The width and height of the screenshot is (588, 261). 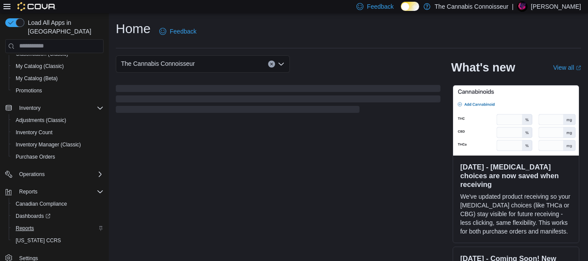 What do you see at coordinates (48, 145) in the screenshot?
I see `a: Inventory Manager (Classic)` at bounding box center [48, 145].